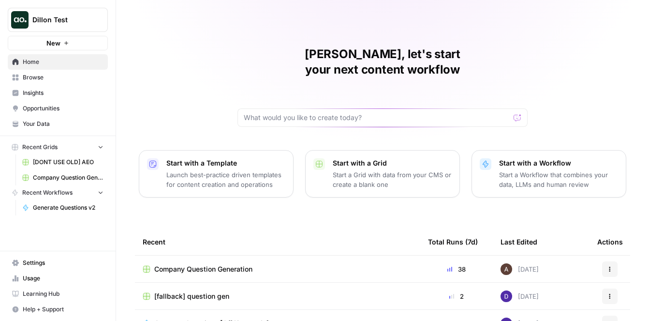 This screenshot has width=649, height=321. I want to click on a: Your Data, so click(58, 124).